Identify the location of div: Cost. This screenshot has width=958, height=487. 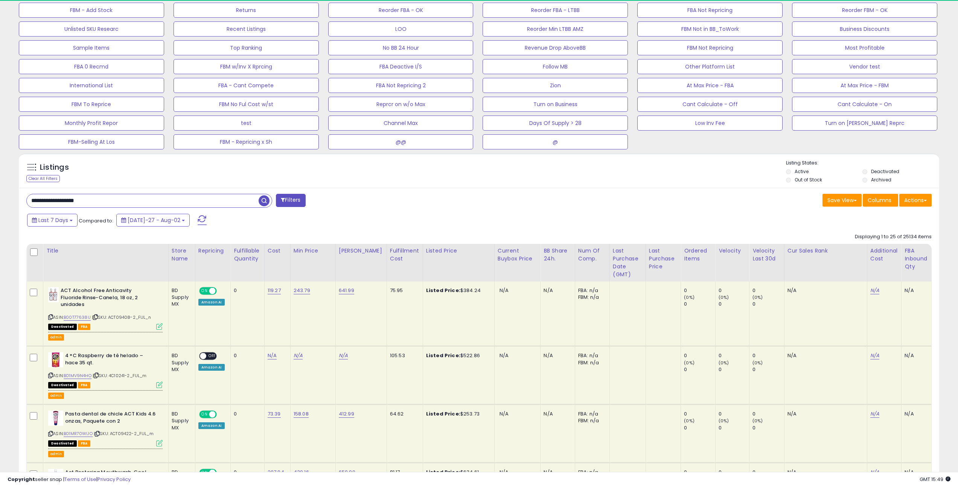
(278, 251).